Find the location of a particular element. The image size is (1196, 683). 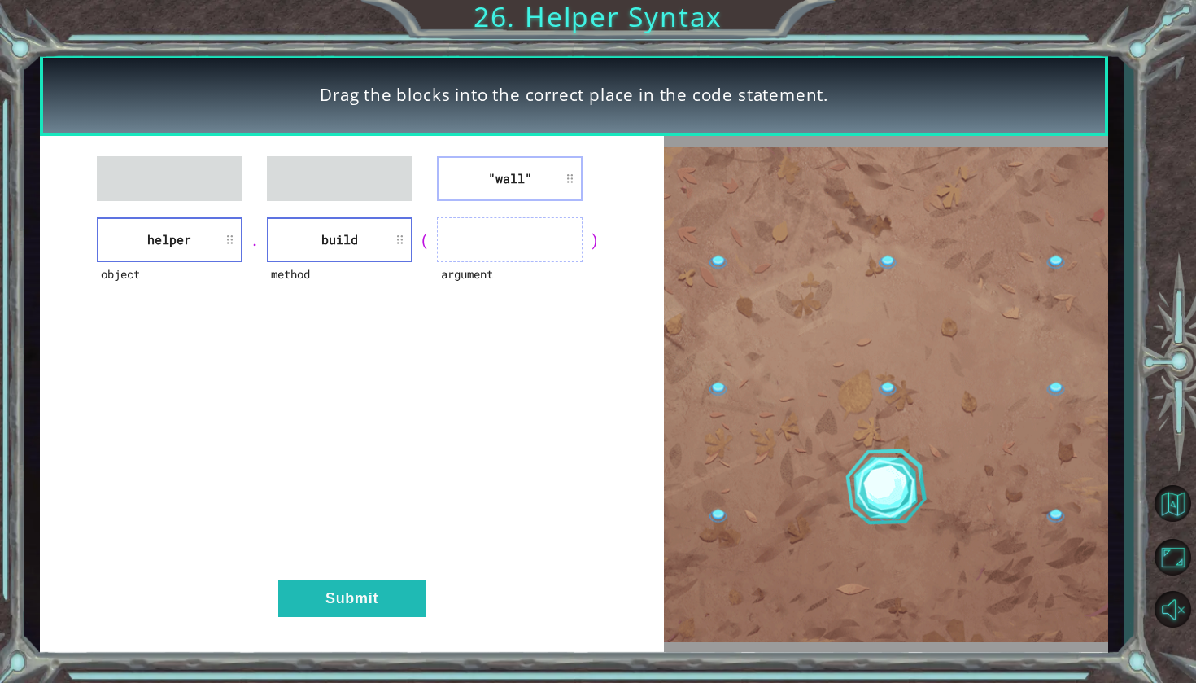

li: build is located at coordinates (339, 239).